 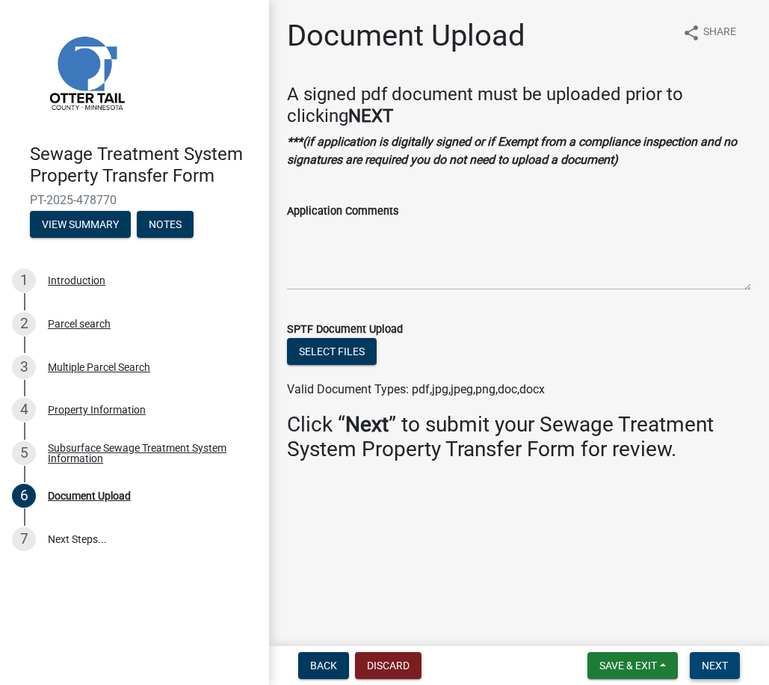 I want to click on button: shareShare, so click(x=709, y=32).